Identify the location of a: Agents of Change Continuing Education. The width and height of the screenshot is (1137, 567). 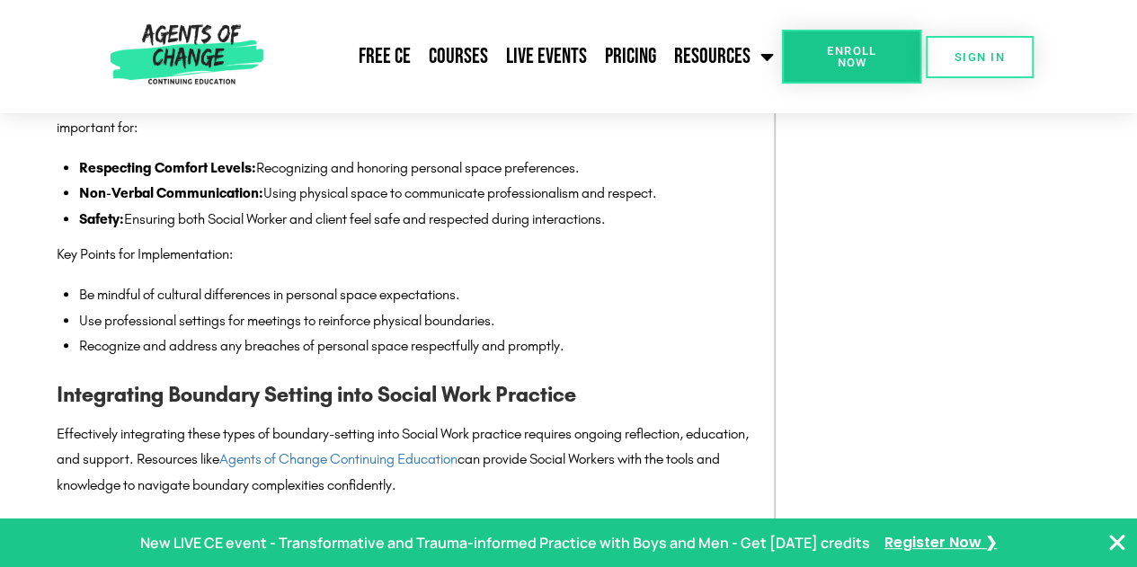
(338, 458).